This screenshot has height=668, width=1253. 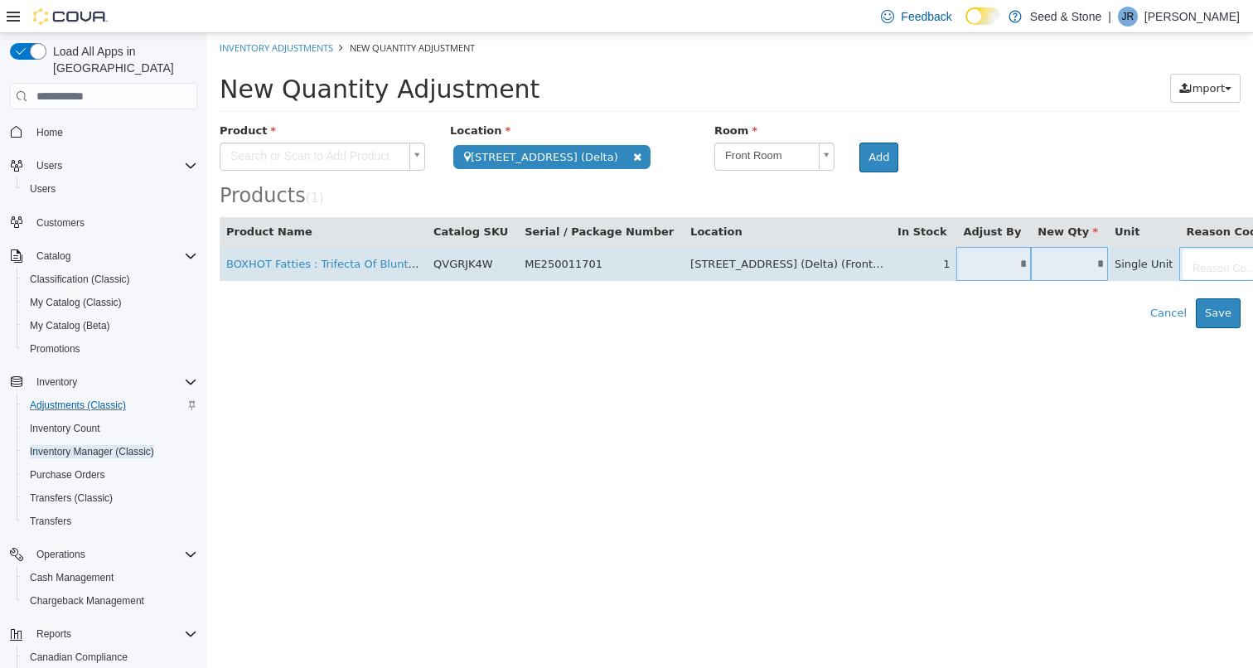 What do you see at coordinates (87, 601) in the screenshot?
I see `a: Chargeback Management` at bounding box center [87, 601].